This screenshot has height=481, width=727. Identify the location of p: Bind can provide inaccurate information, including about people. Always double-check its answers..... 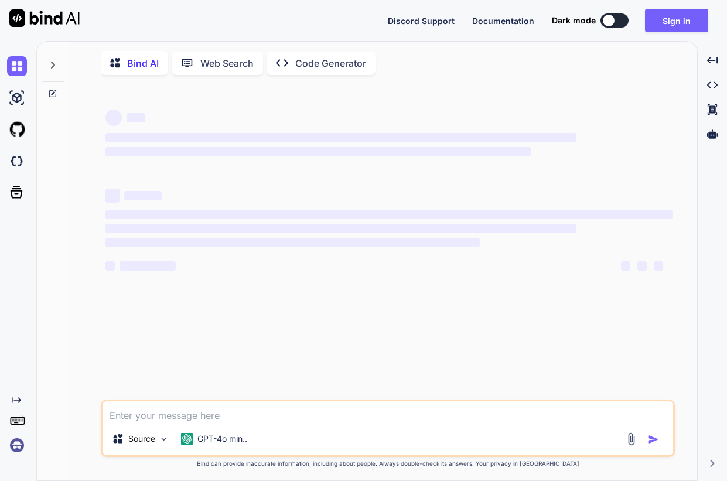
(388, 463).